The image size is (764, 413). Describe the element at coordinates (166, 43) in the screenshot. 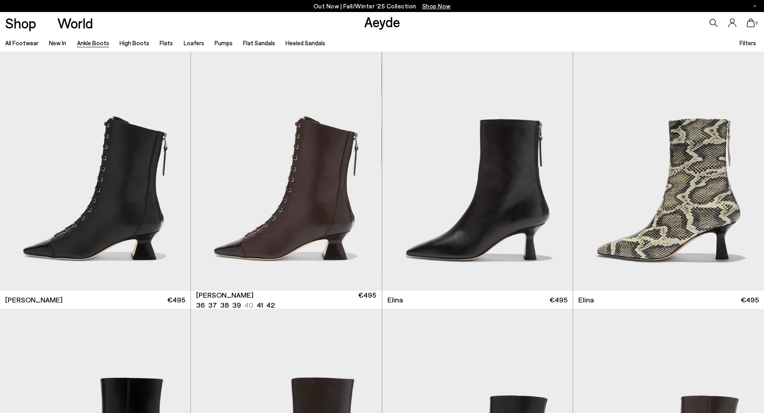

I see `a: Flats` at that location.